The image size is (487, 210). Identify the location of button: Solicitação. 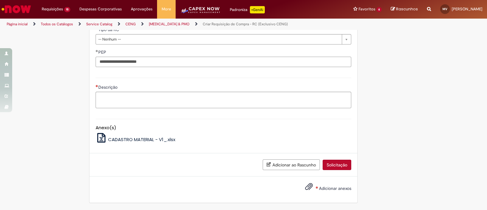
(337, 165).